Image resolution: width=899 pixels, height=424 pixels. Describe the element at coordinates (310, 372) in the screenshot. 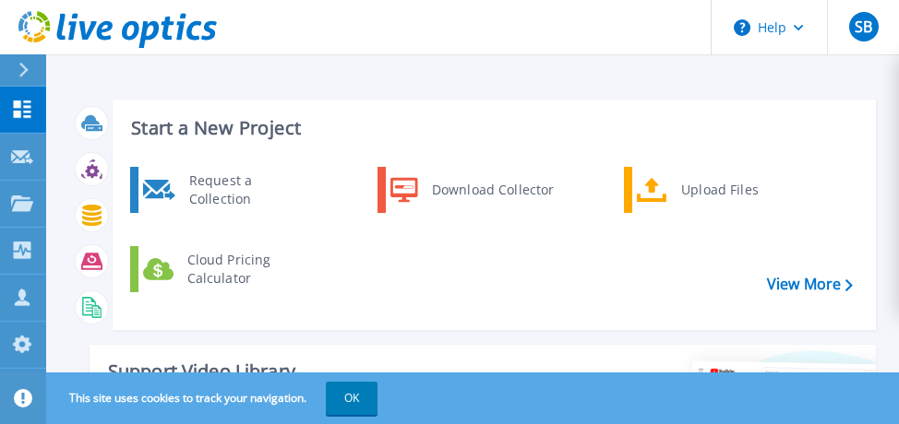

I see `div: Support Video Library` at that location.